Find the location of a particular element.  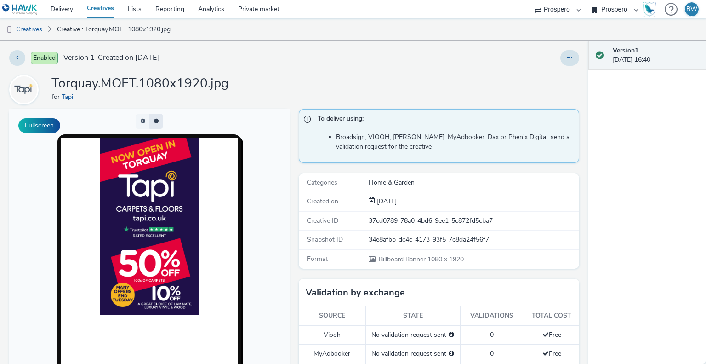

span: To deliver using: is located at coordinates (443, 120).